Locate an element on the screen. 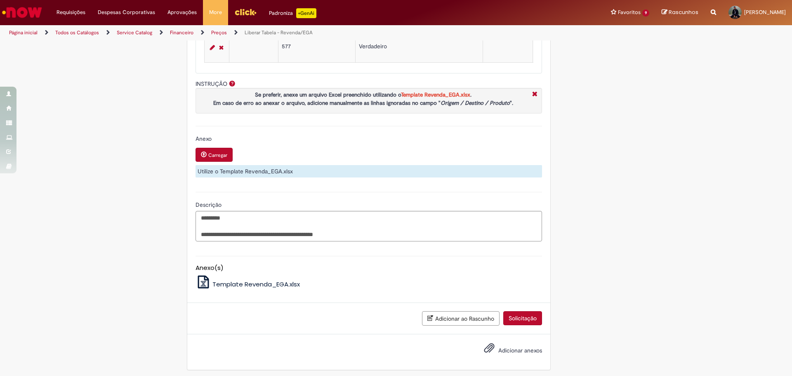 Image resolution: width=792 pixels, height=376 pixels. em: Origem / Destino / Produto is located at coordinates (475, 103).